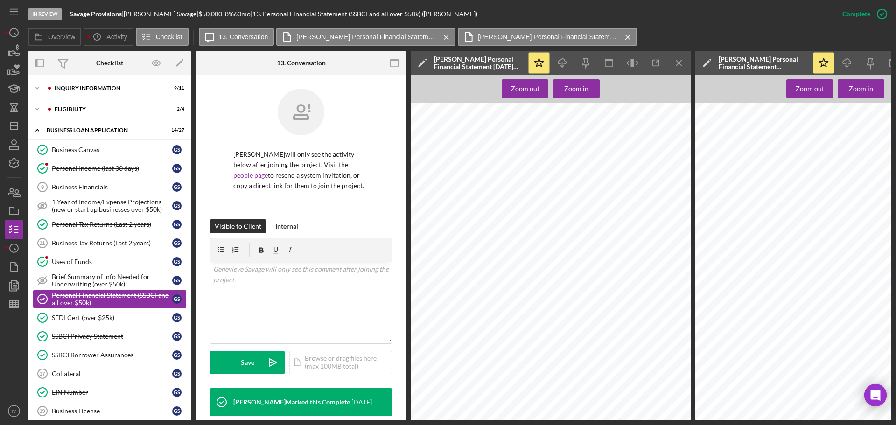  I want to click on div: Zoom out, so click(810, 89).